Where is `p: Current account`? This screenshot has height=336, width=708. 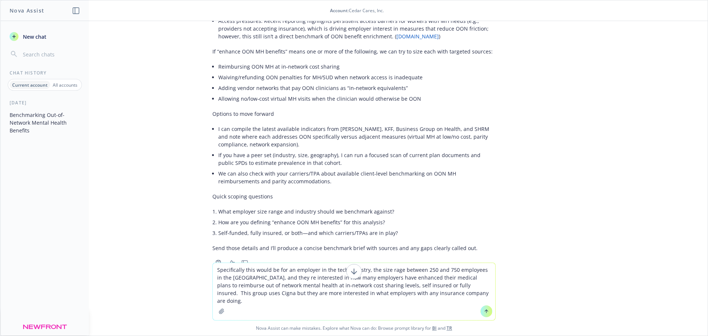
p: Current account is located at coordinates (30, 85).